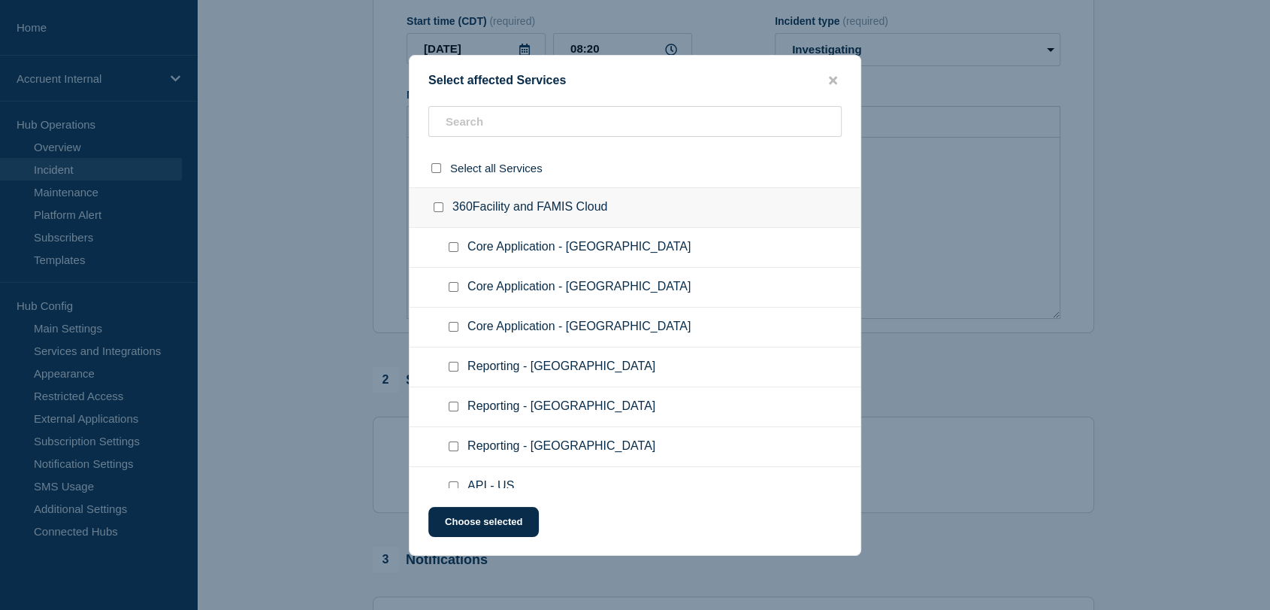  I want to click on input: 360Facility and FAMIS Cloud checkbox, so click(438, 207).